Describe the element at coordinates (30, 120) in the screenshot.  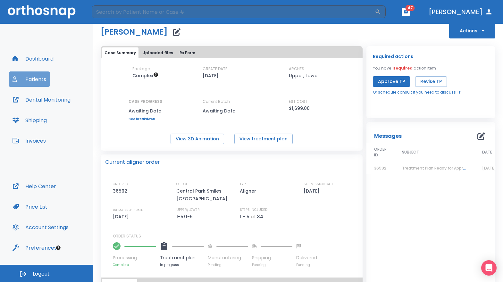
I see `button: Shipping` at that location.